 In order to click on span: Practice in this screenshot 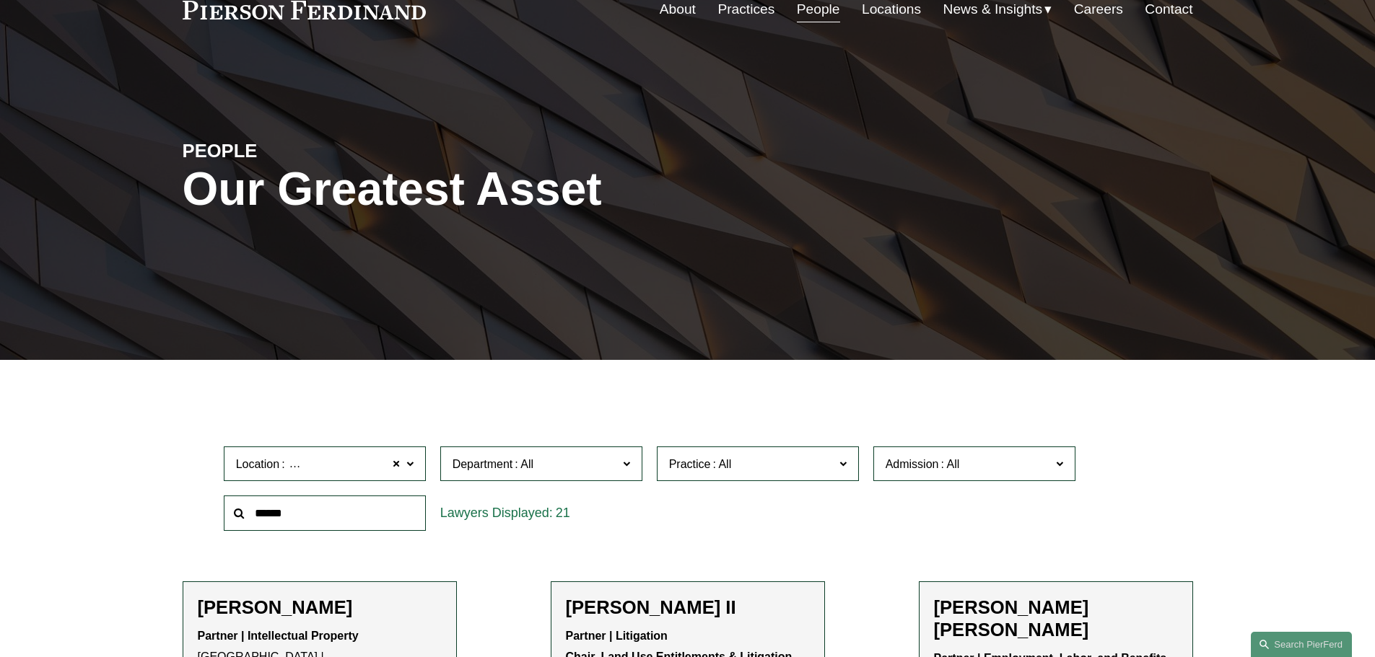, I will do `click(690, 464)`.